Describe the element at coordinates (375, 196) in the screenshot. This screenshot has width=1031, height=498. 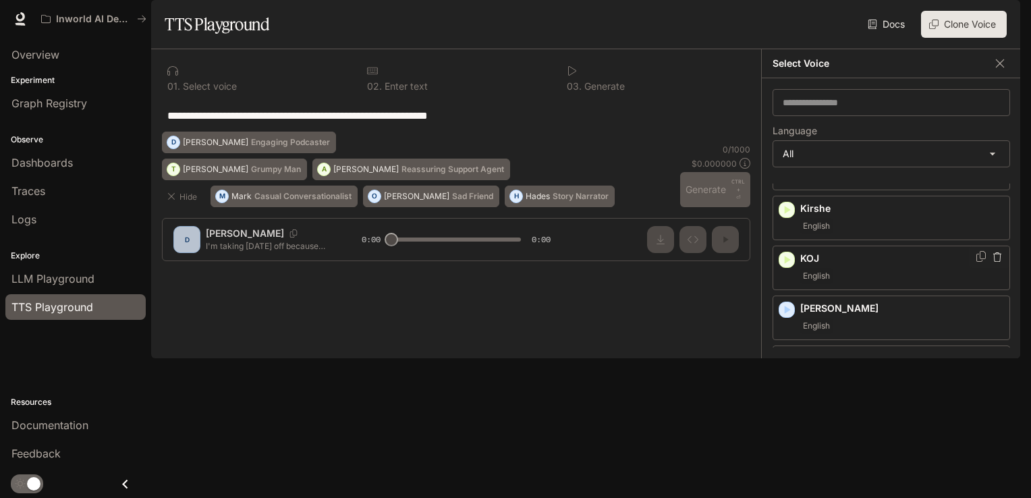
I see `div: O` at that location.